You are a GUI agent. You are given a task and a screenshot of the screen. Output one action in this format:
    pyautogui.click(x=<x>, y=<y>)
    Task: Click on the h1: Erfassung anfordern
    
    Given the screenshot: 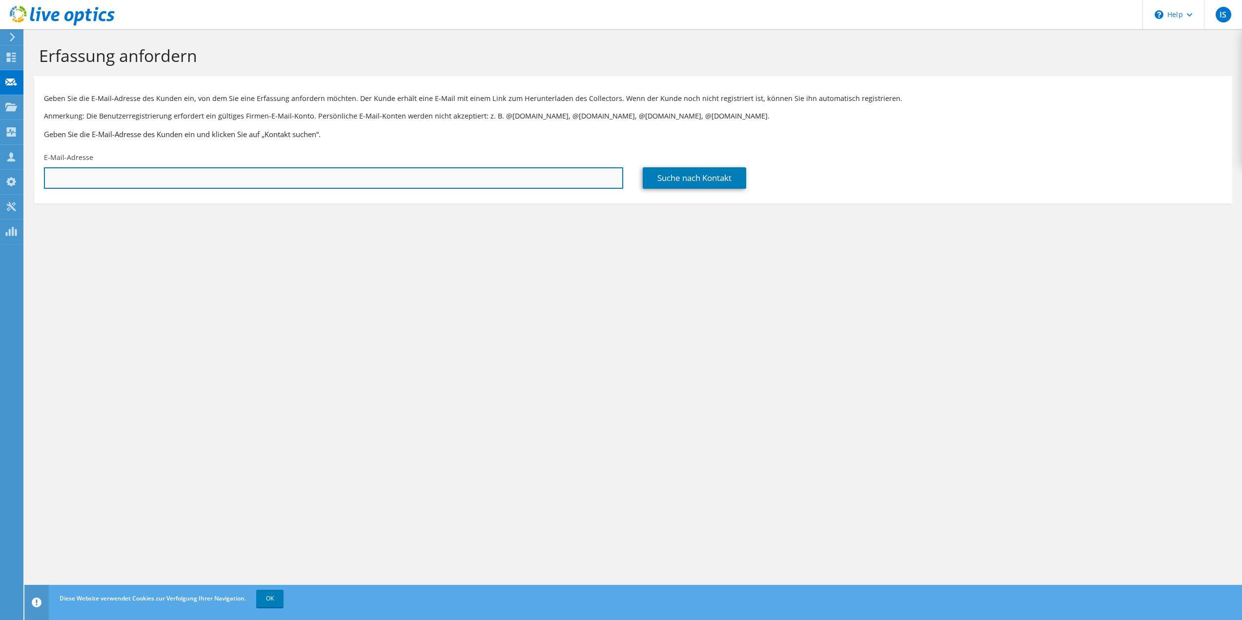 What is the action you would take?
    pyautogui.click(x=630, y=56)
    